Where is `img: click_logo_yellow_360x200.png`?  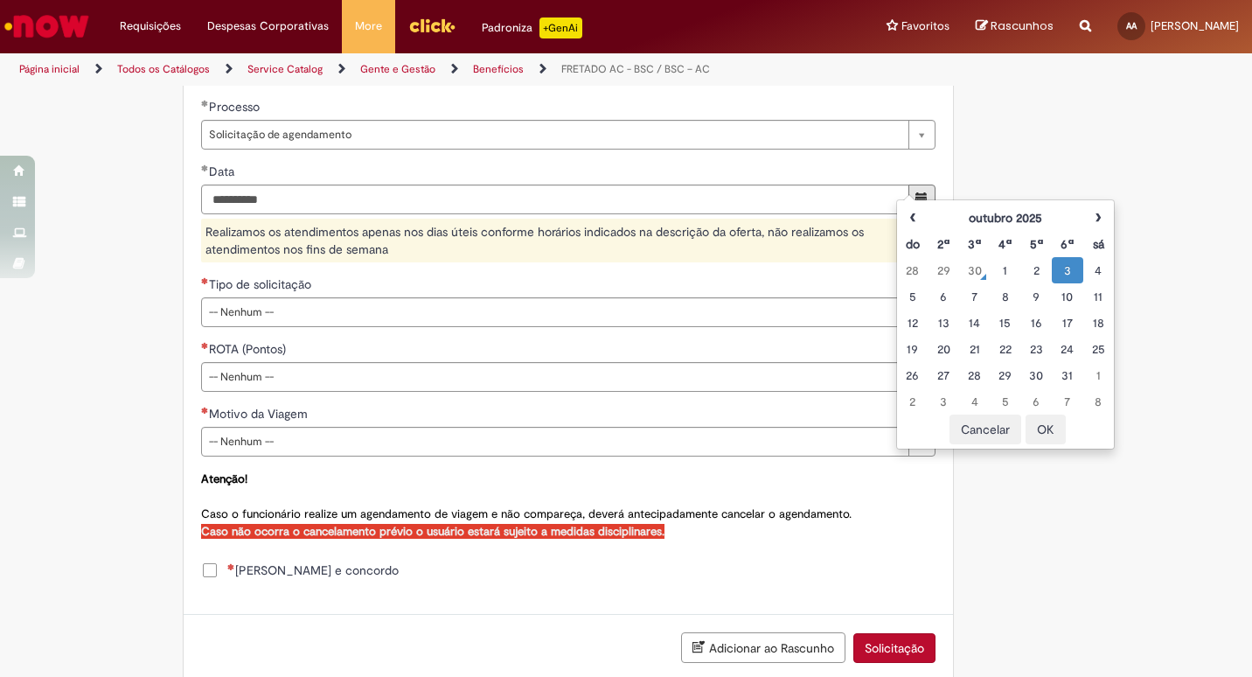 img: click_logo_yellow_360x200.png is located at coordinates (432, 25).